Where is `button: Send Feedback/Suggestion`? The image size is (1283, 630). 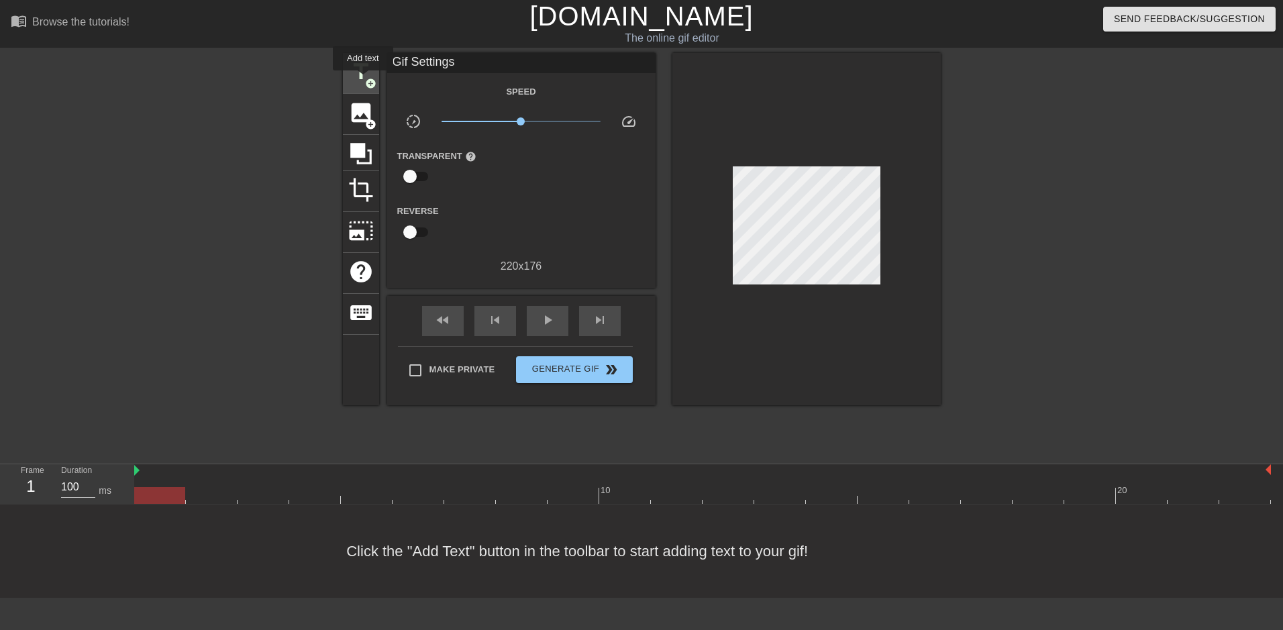
button: Send Feedback/Suggestion is located at coordinates (1189, 19).